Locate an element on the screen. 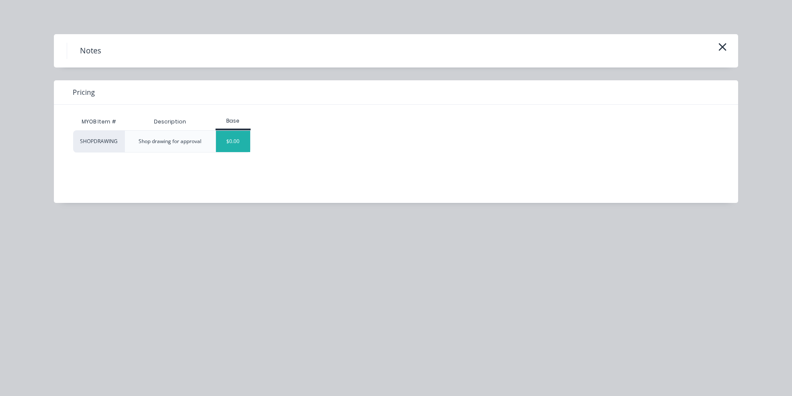 The height and width of the screenshot is (396, 792). span: Pricing is located at coordinates (84, 92).